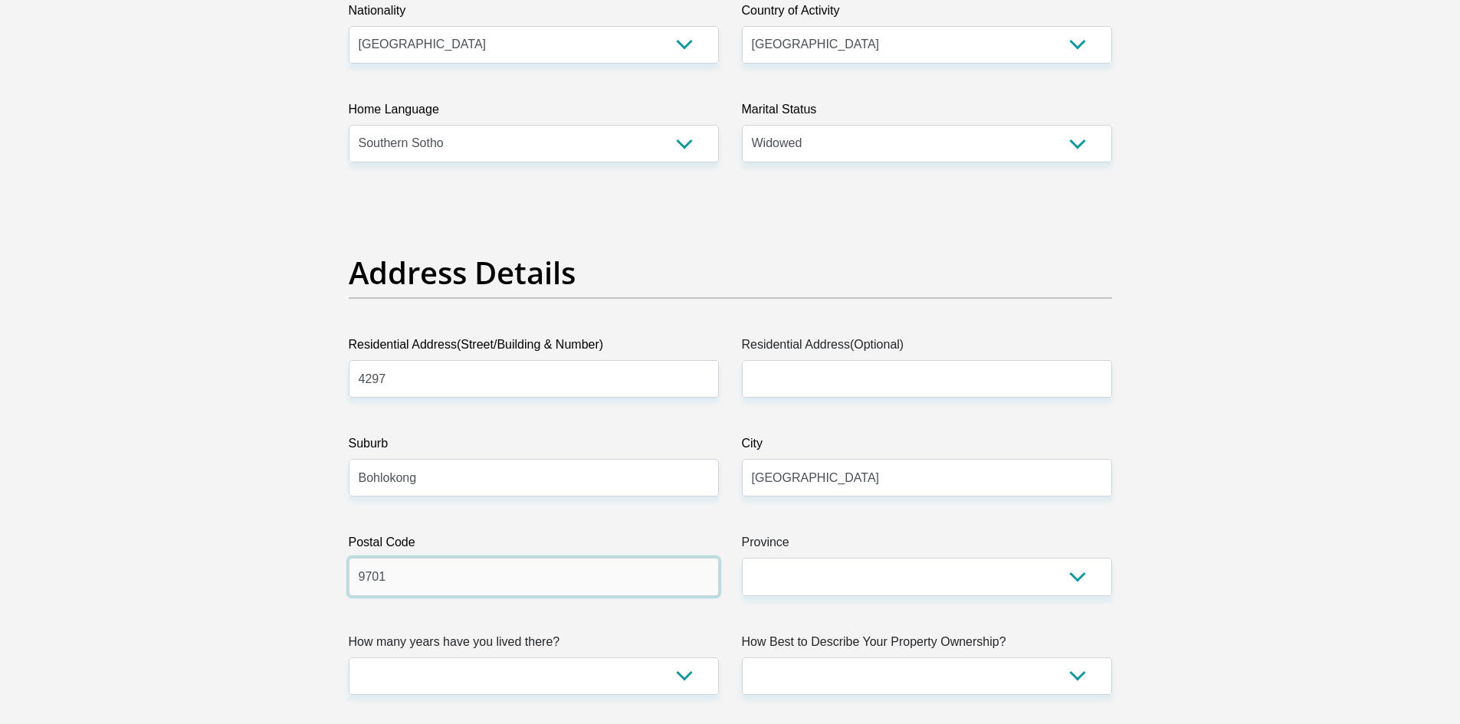 The height and width of the screenshot is (724, 1460). I want to click on input: Valid residential address, so click(533, 379).